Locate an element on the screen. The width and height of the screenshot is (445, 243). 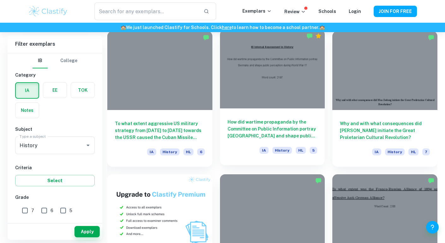
a: Schools is located at coordinates (327, 11).